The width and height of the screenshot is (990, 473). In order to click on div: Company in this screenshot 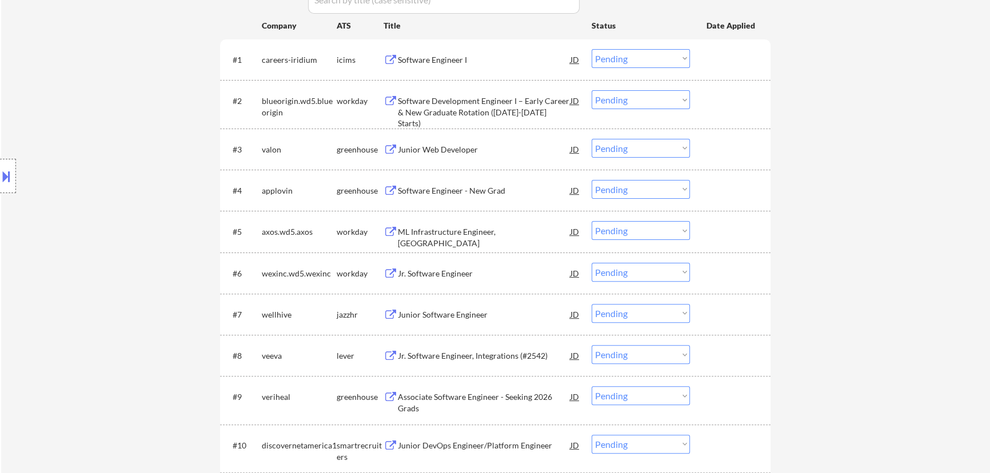, I will do `click(299, 26)`.